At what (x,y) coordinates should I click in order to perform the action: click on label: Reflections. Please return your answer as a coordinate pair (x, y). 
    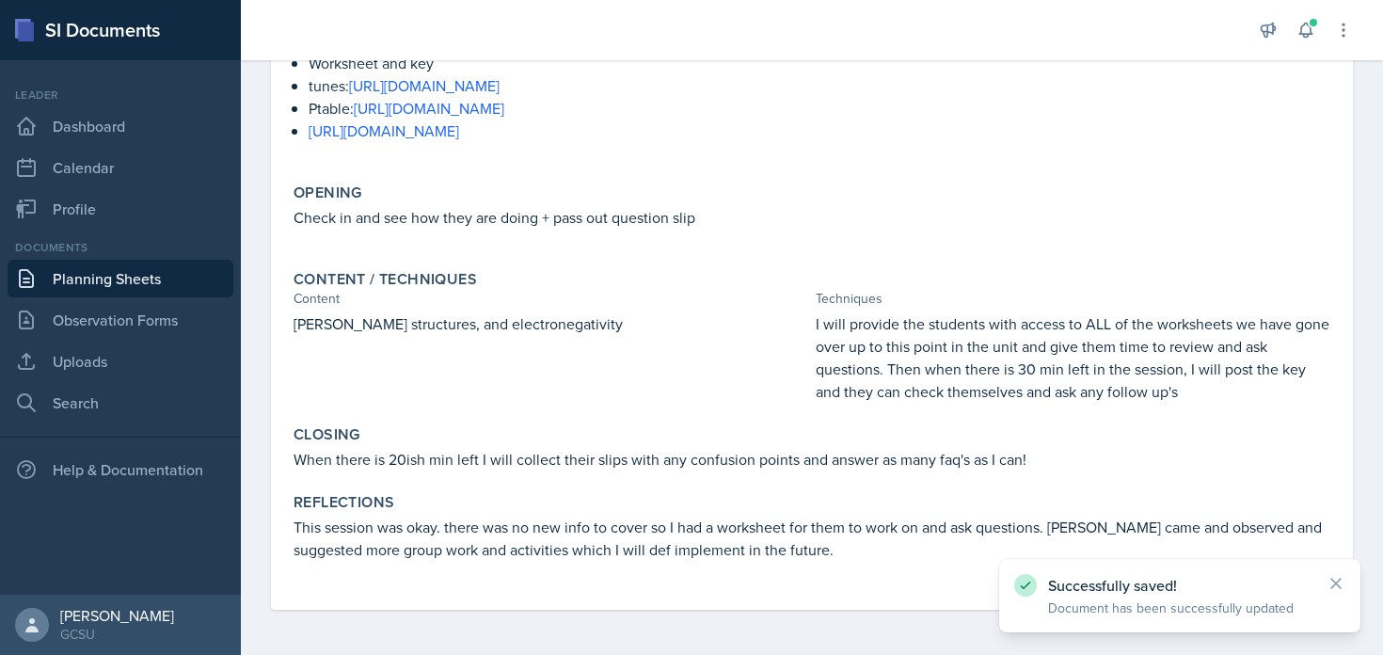
    Looking at the image, I should click on (343, 502).